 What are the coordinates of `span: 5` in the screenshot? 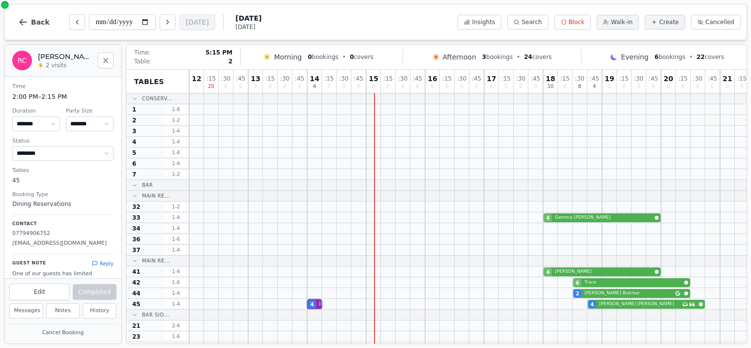 It's located at (134, 153).